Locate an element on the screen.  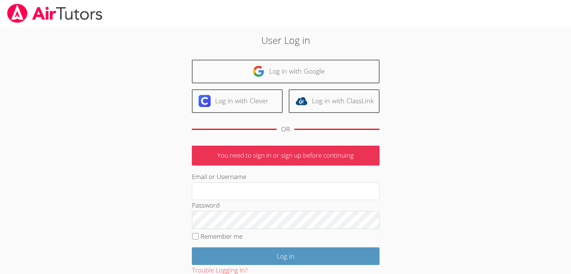
a: Log in with Clever is located at coordinates (237, 101).